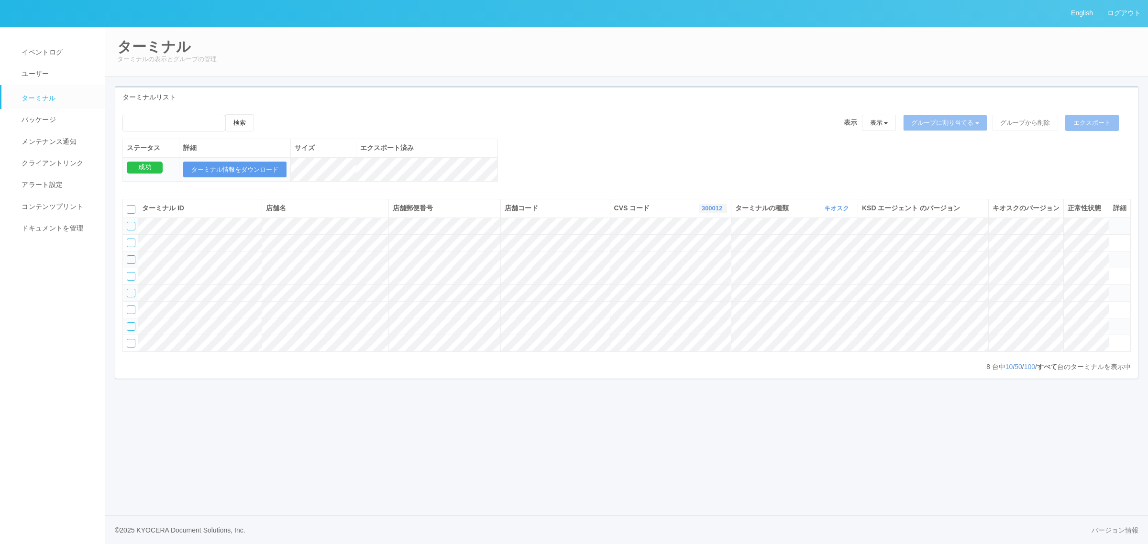 This screenshot has width=1148, height=544. I want to click on a: 50, so click(1018, 367).